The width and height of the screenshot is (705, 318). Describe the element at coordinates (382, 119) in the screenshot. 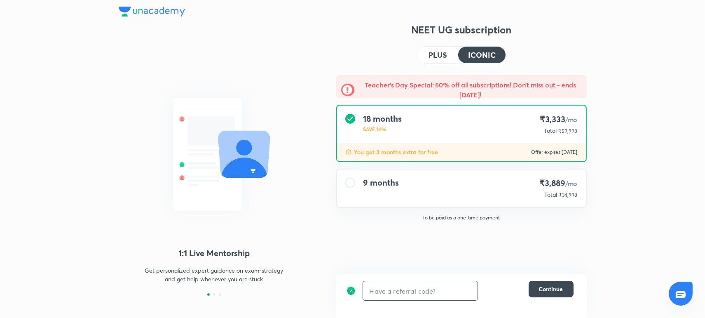

I see `h4: 18 months` at that location.